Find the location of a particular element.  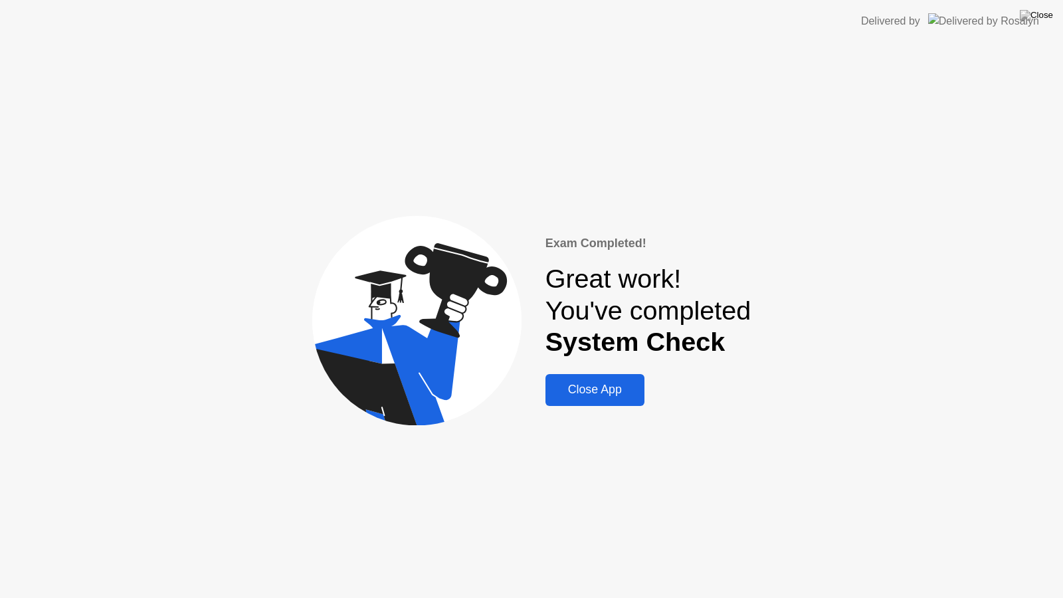

b: System Check is located at coordinates (635, 342).